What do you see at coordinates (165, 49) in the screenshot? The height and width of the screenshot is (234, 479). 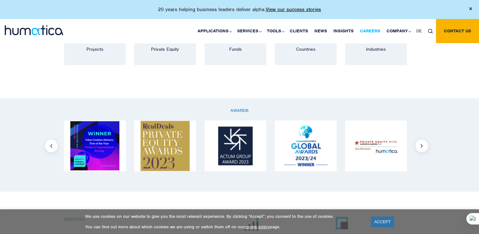 I see `p: Private Equity` at bounding box center [165, 49].